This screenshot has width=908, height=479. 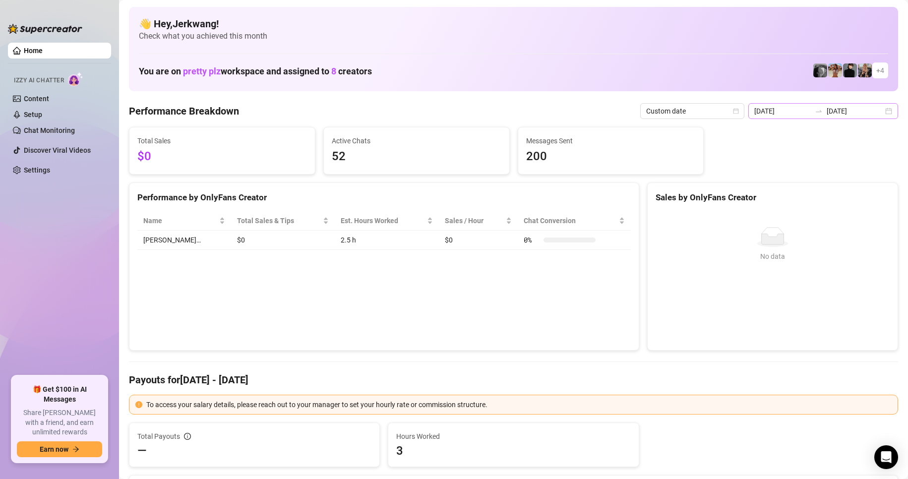 I want to click on span: exclamation-circle, so click(x=139, y=405).